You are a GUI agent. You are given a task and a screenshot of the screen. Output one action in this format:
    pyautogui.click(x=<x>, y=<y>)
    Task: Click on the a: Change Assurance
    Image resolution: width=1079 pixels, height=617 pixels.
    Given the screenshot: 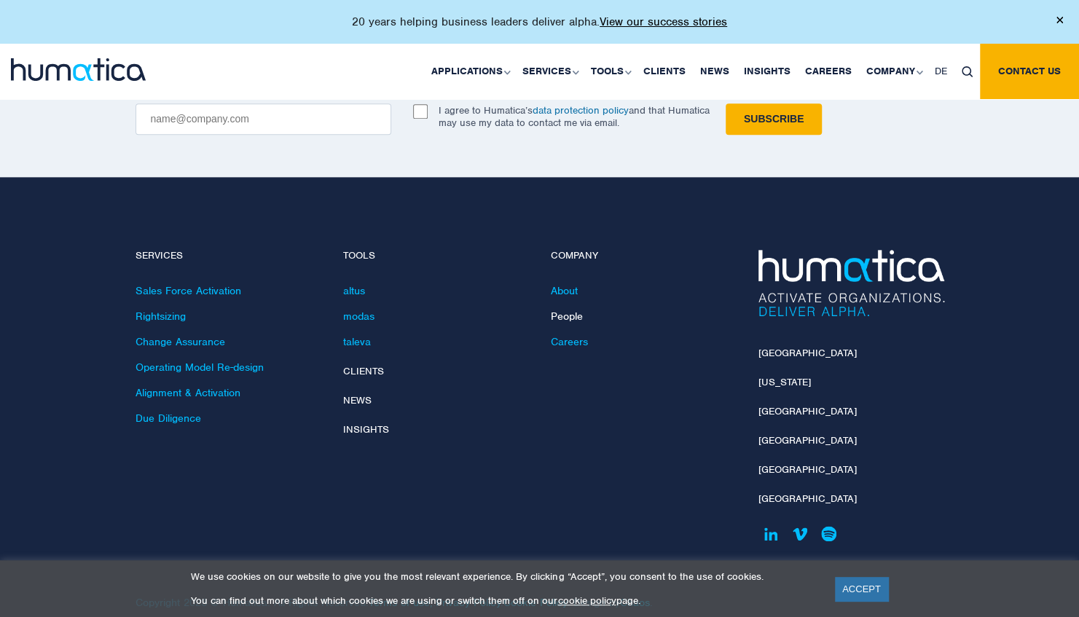 What is the action you would take?
    pyautogui.click(x=180, y=342)
    